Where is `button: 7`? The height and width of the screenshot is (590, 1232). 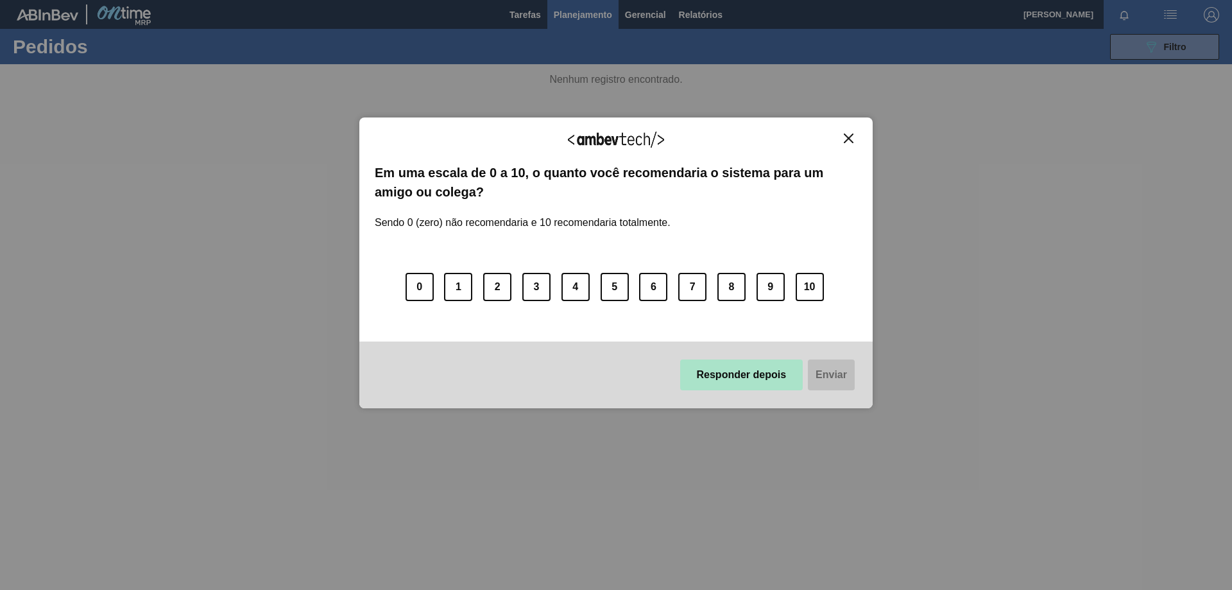 button: 7 is located at coordinates (693, 287).